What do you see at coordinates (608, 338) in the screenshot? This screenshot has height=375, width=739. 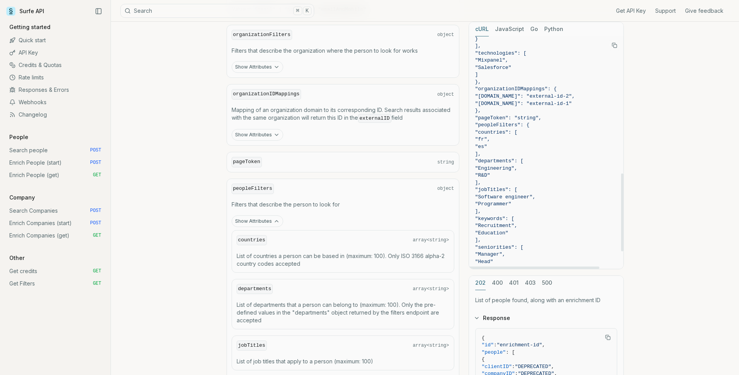 I see `button: Copy Text` at bounding box center [608, 338].